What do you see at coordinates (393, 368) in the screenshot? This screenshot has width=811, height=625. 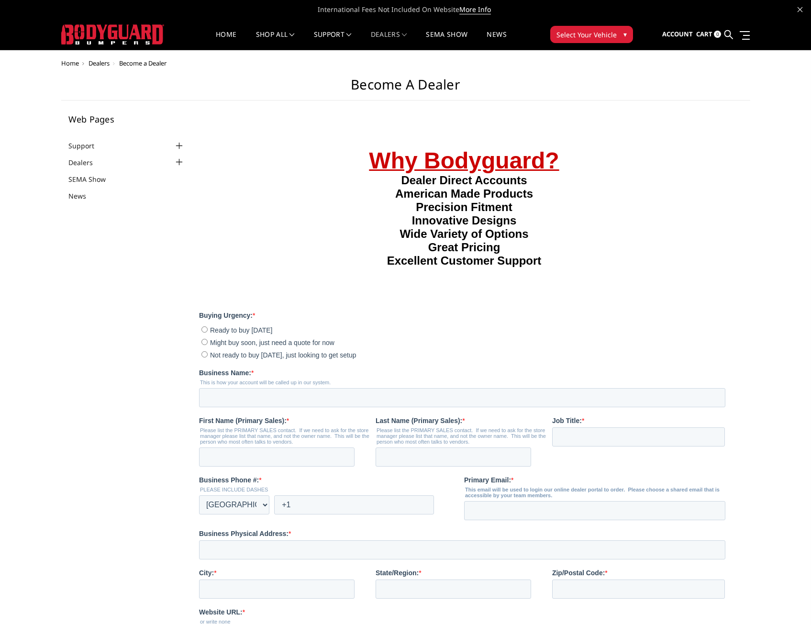 I see `strong: This email will be used to login our online dealer portal to order. Please choose a shared email ...` at bounding box center [393, 368].